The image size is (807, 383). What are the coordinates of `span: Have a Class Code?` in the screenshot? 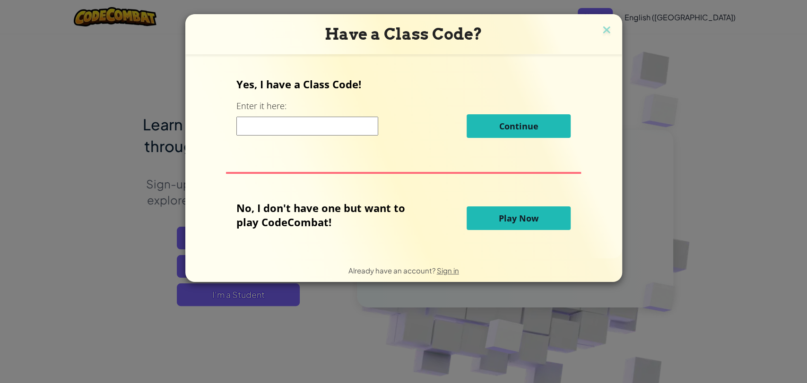 It's located at (403, 34).